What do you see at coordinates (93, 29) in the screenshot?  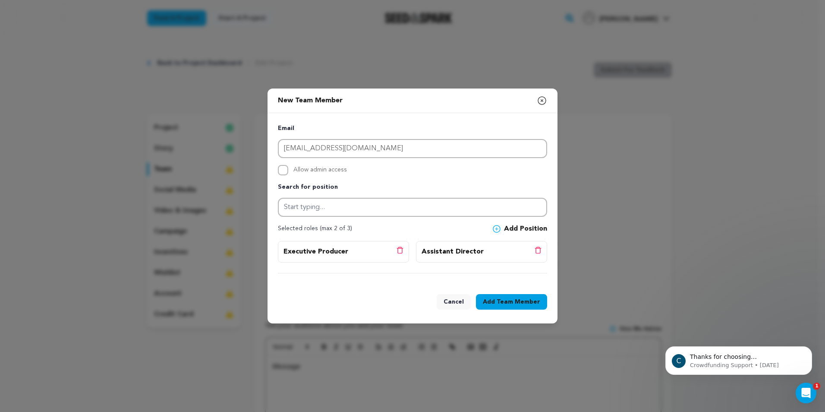 I see `p: Thanks for choosing Seed&amp;Spark for your project! If you have any questions as you go, just le...` at bounding box center [93, 29].